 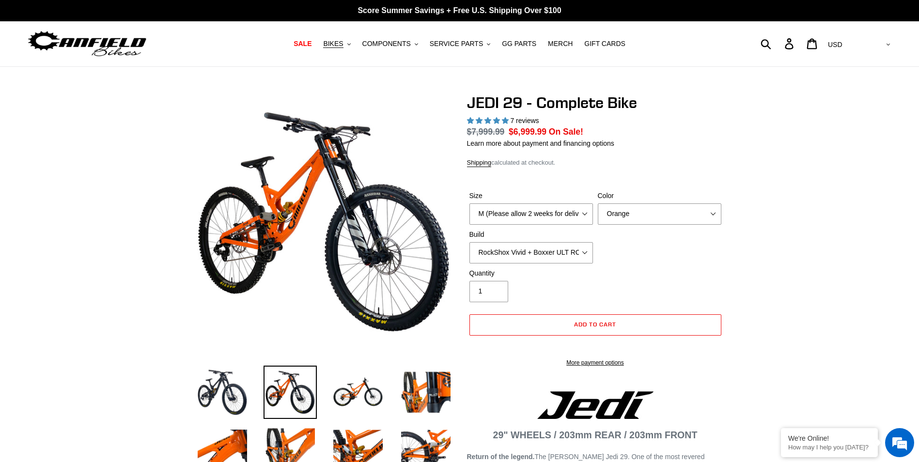 I want to click on div: calculated at checkout., so click(x=595, y=163).